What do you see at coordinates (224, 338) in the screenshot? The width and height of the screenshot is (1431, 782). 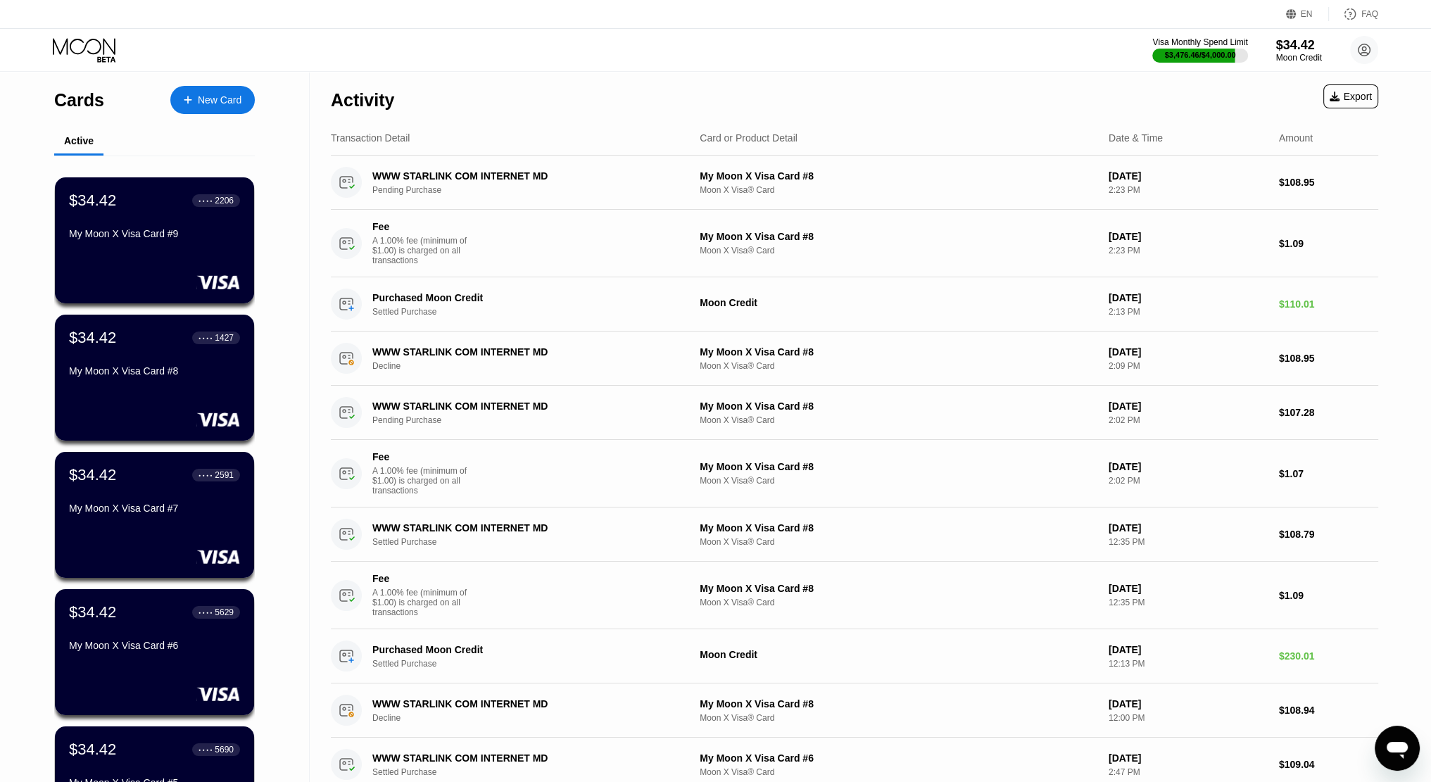 I see `div: 1427` at bounding box center [224, 338].